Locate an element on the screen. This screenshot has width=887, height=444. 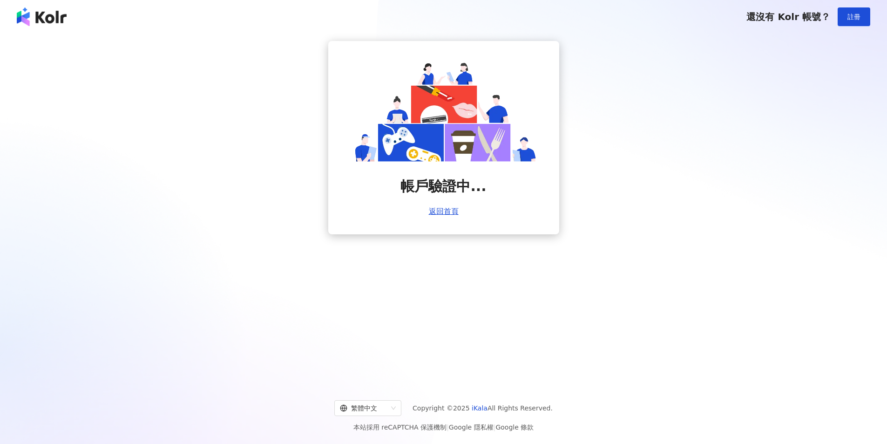
a: Google 條款 is located at coordinates (514, 427).